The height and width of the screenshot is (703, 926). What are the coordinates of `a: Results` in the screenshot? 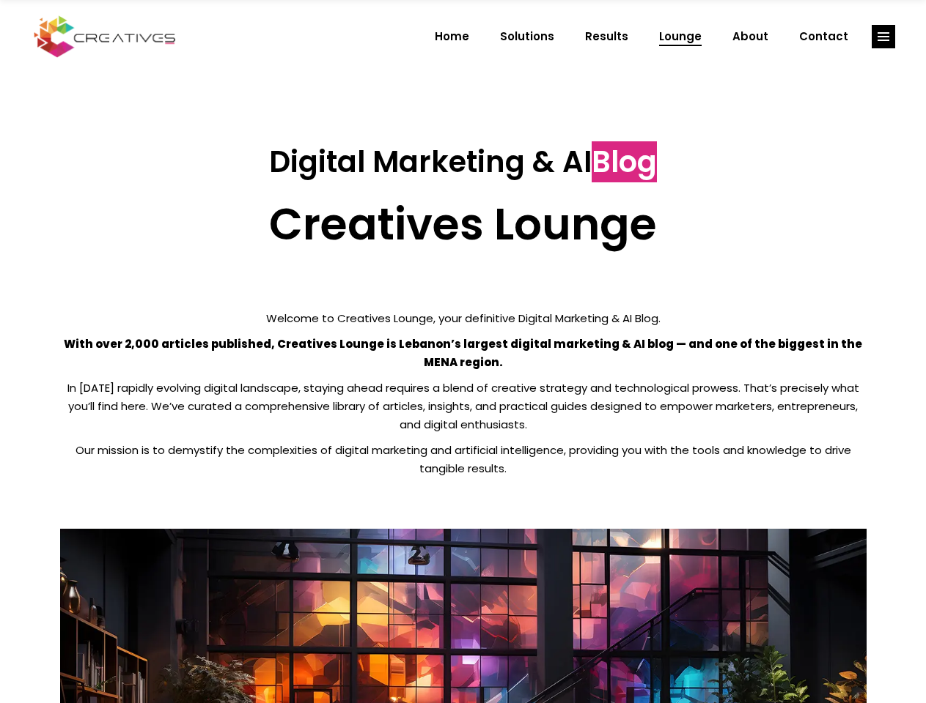 It's located at (606, 37).